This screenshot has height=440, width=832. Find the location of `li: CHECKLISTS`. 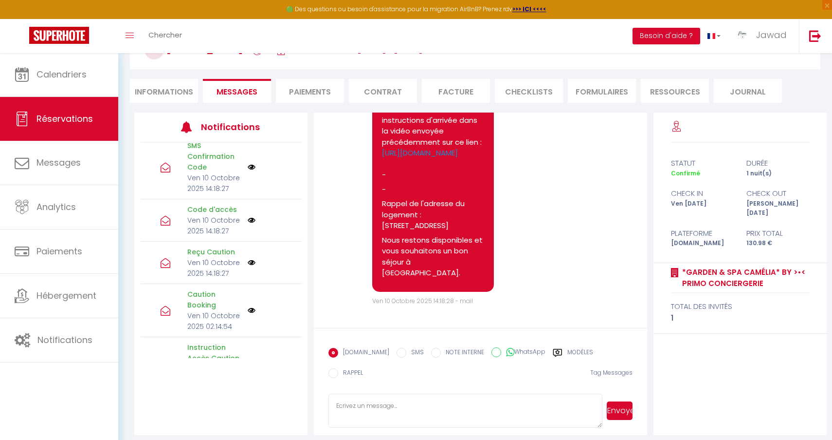

li: CHECKLISTS is located at coordinates (529, 91).